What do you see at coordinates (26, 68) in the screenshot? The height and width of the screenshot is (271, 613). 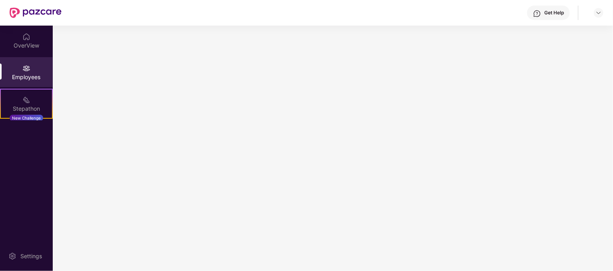 I see `img: svg+xml;base64,PHN2ZyBpZD0iRW1wbG95ZWVzIiB4bWxucz0iaHR0cDovL3d3dy53My5vcmcvMjAwMC9zdmciIHdpZHRoPS...` at bounding box center [26, 68].